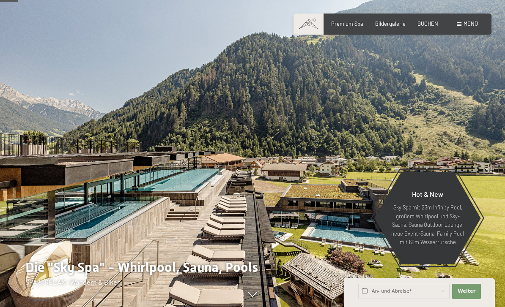 Image resolution: width=505 pixels, height=307 pixels. What do you see at coordinates (427, 219) in the screenshot?
I see `a: Hot & New Sky Spa mit 23m Infinity Pool, großem Whirlpool und Sky-Sauna, Sauna Outdoor Lounge, ne...` at bounding box center [427, 219].